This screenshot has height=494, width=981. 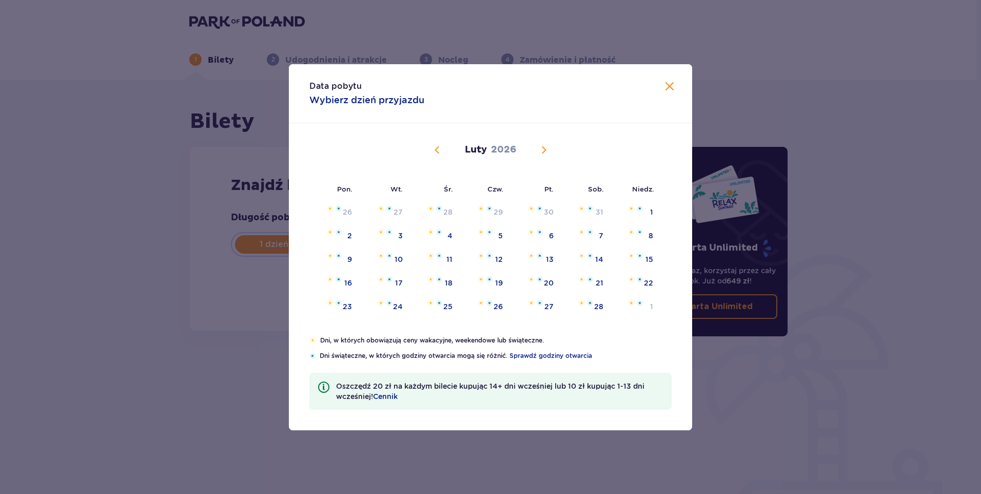 What do you see at coordinates (499, 259) in the screenshot?
I see `div: 12` at bounding box center [499, 259].